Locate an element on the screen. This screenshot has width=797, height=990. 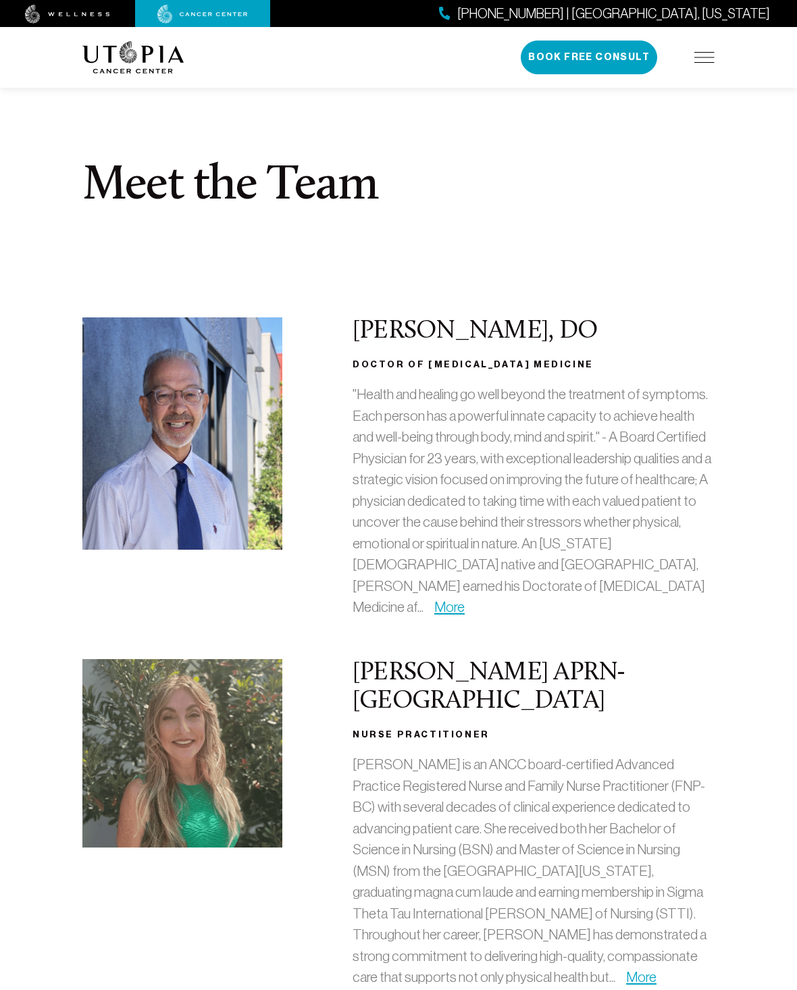
button: Book Free Consult is located at coordinates (589, 57).